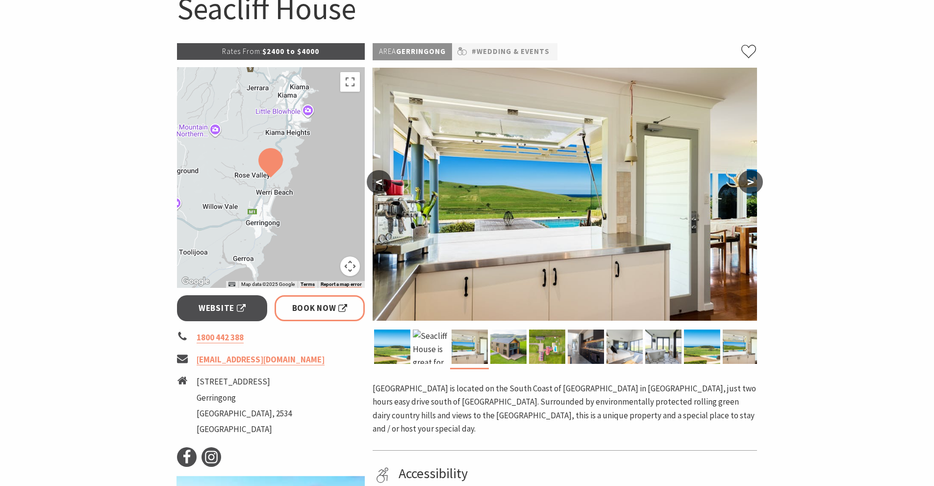 The image size is (934, 486). Describe the element at coordinates (222, 308) in the screenshot. I see `a: Website` at that location.